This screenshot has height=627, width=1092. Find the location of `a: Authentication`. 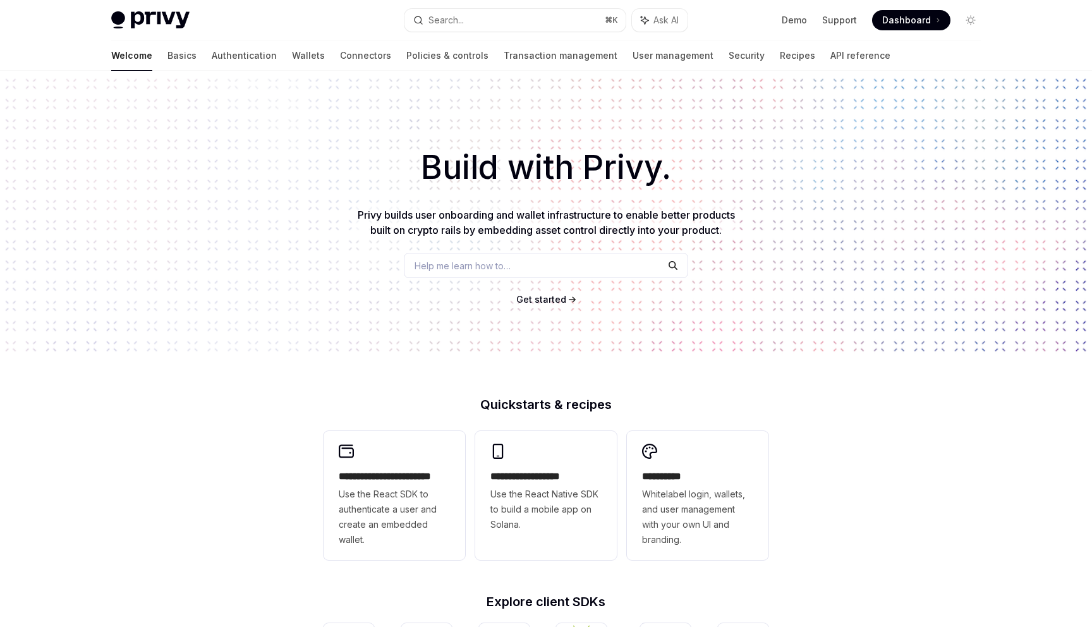

a: Authentication is located at coordinates (244, 56).